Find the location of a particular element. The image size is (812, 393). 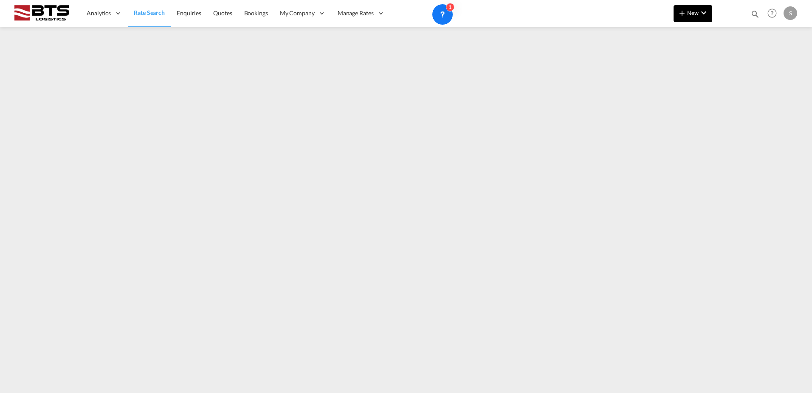

span: Help is located at coordinates (773, 13).